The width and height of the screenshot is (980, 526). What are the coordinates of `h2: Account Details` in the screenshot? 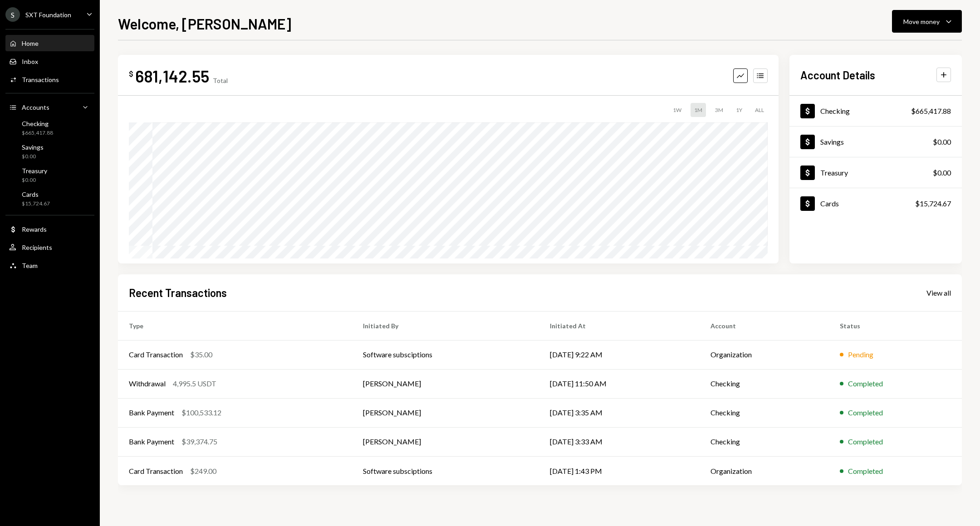 It's located at (837, 75).